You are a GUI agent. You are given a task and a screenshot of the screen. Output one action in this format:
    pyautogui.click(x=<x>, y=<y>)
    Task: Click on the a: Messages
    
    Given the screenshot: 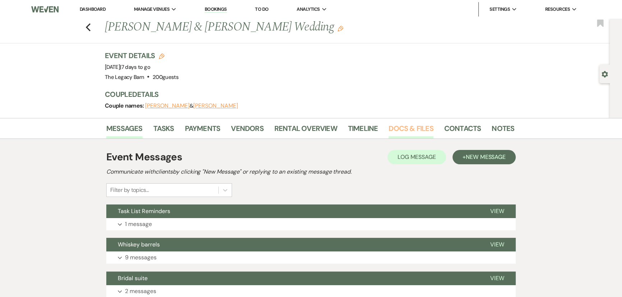 What is the action you would take?
    pyautogui.click(x=124, y=131)
    